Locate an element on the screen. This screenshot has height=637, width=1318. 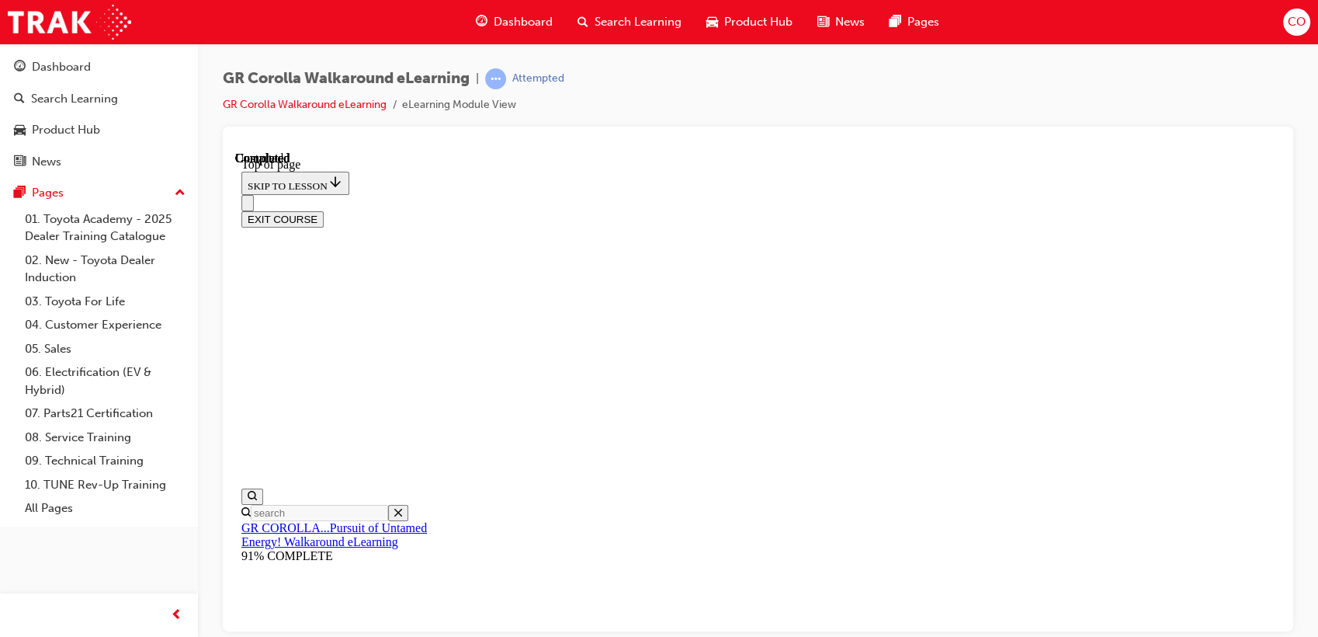
a: Dashboard is located at coordinates (99, 67).